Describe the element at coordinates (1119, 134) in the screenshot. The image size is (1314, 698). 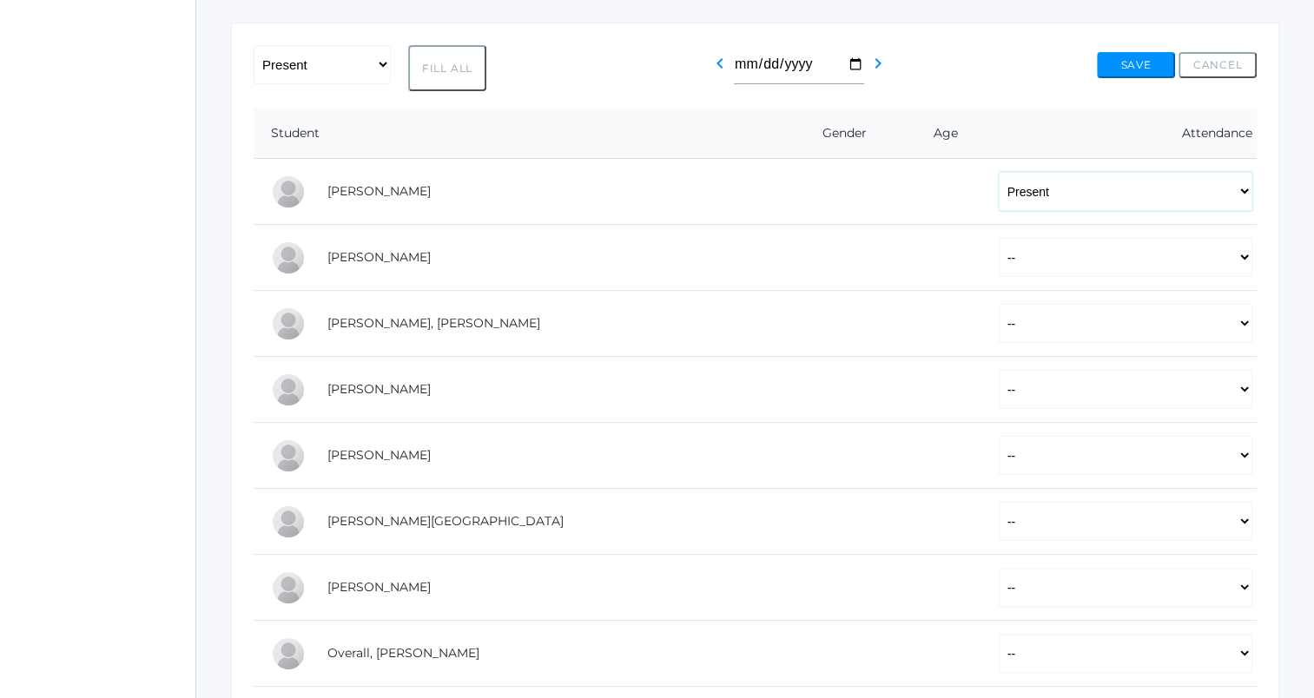
I see `th: Attendance` at that location.